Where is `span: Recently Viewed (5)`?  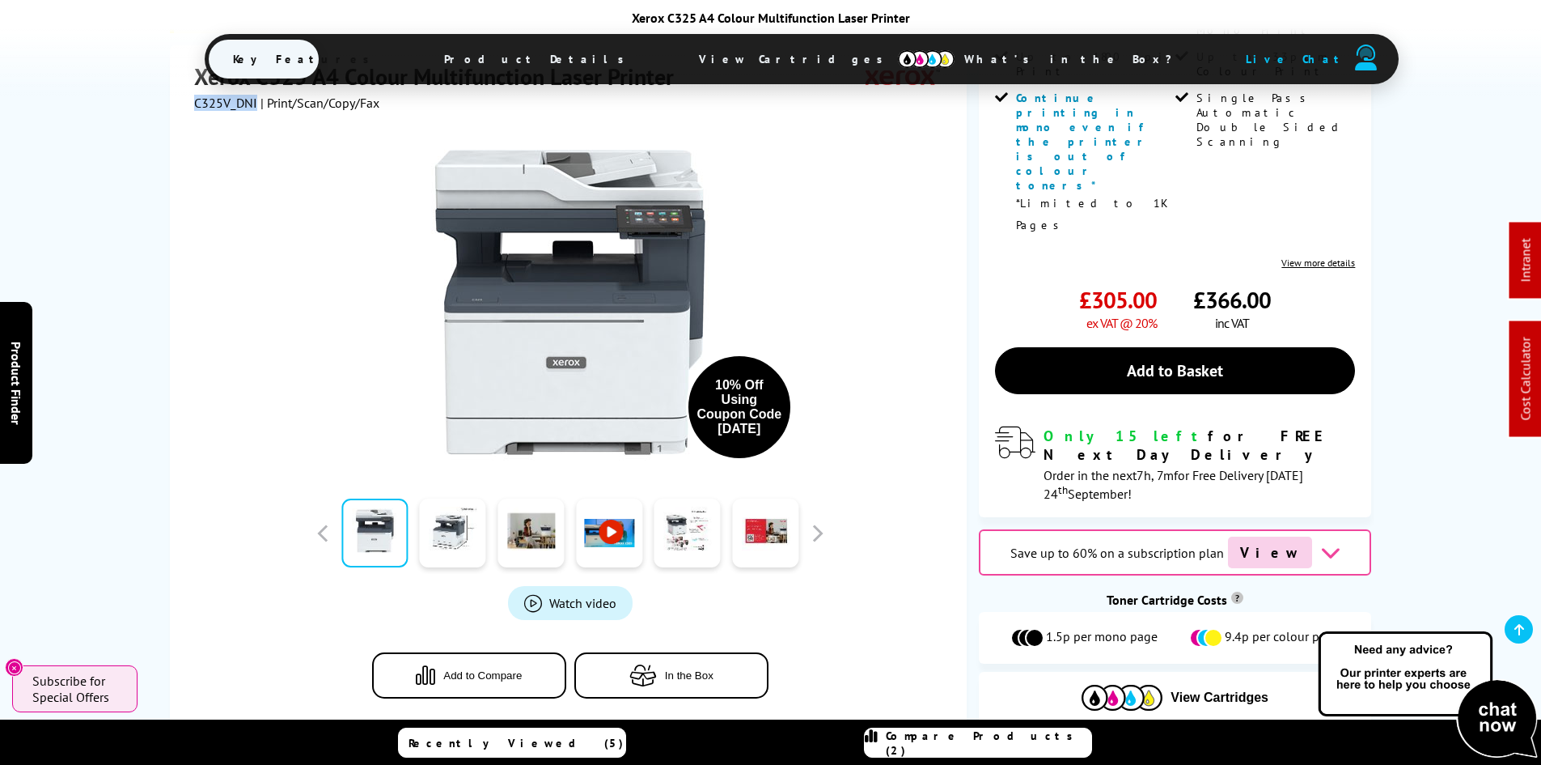 span: Recently Viewed (5) is located at coordinates (516, 743).